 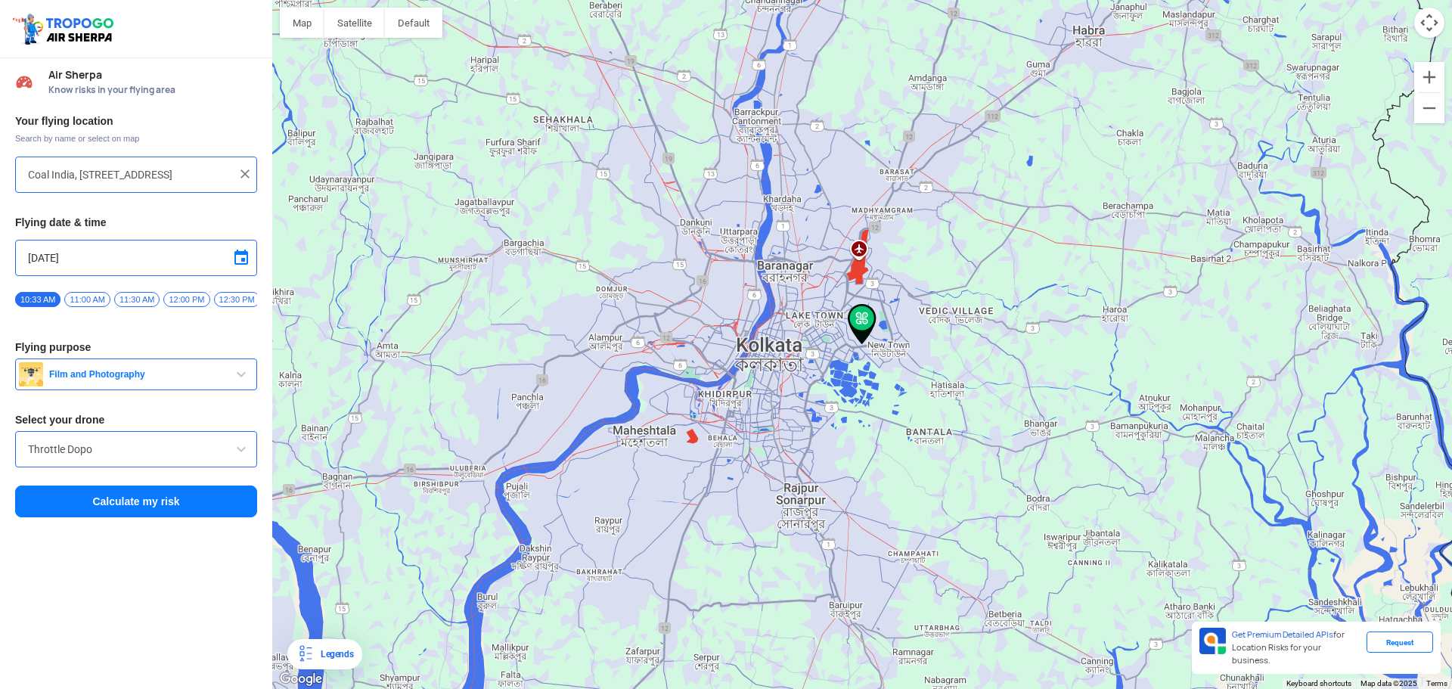 What do you see at coordinates (31, 374) in the screenshot?
I see `img: film.png` at bounding box center [31, 374].